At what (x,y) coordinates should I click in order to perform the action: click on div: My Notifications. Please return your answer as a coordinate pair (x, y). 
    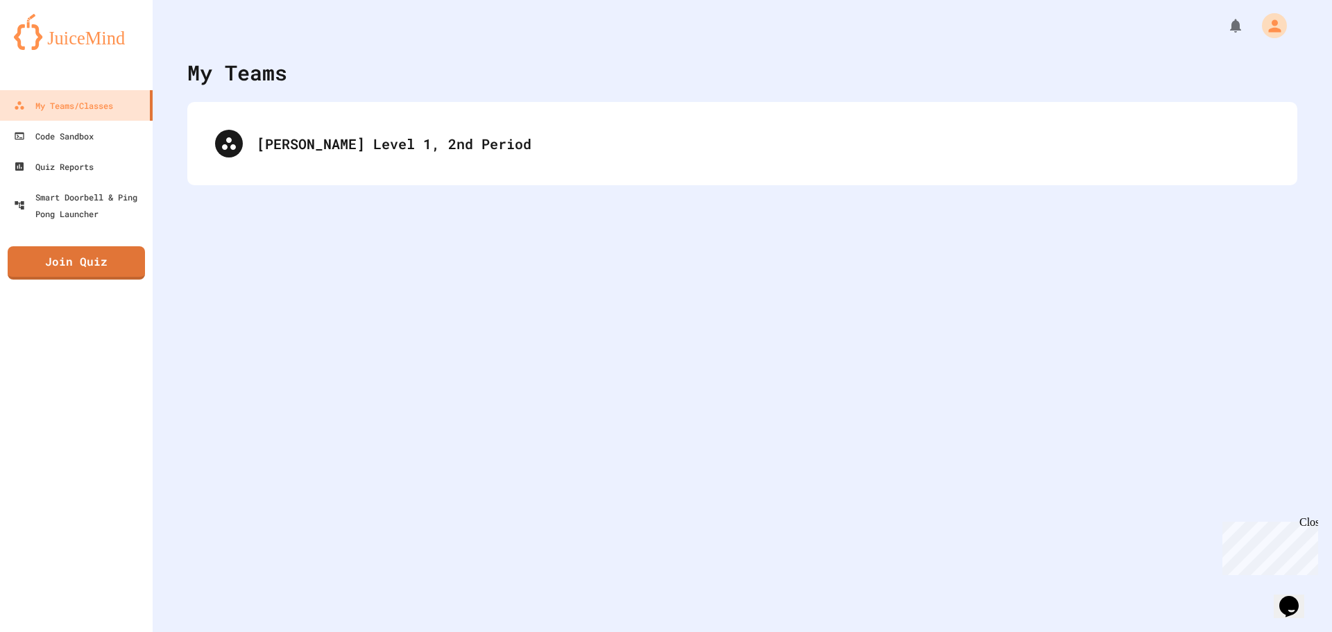
    Looking at the image, I should click on (1224, 26).